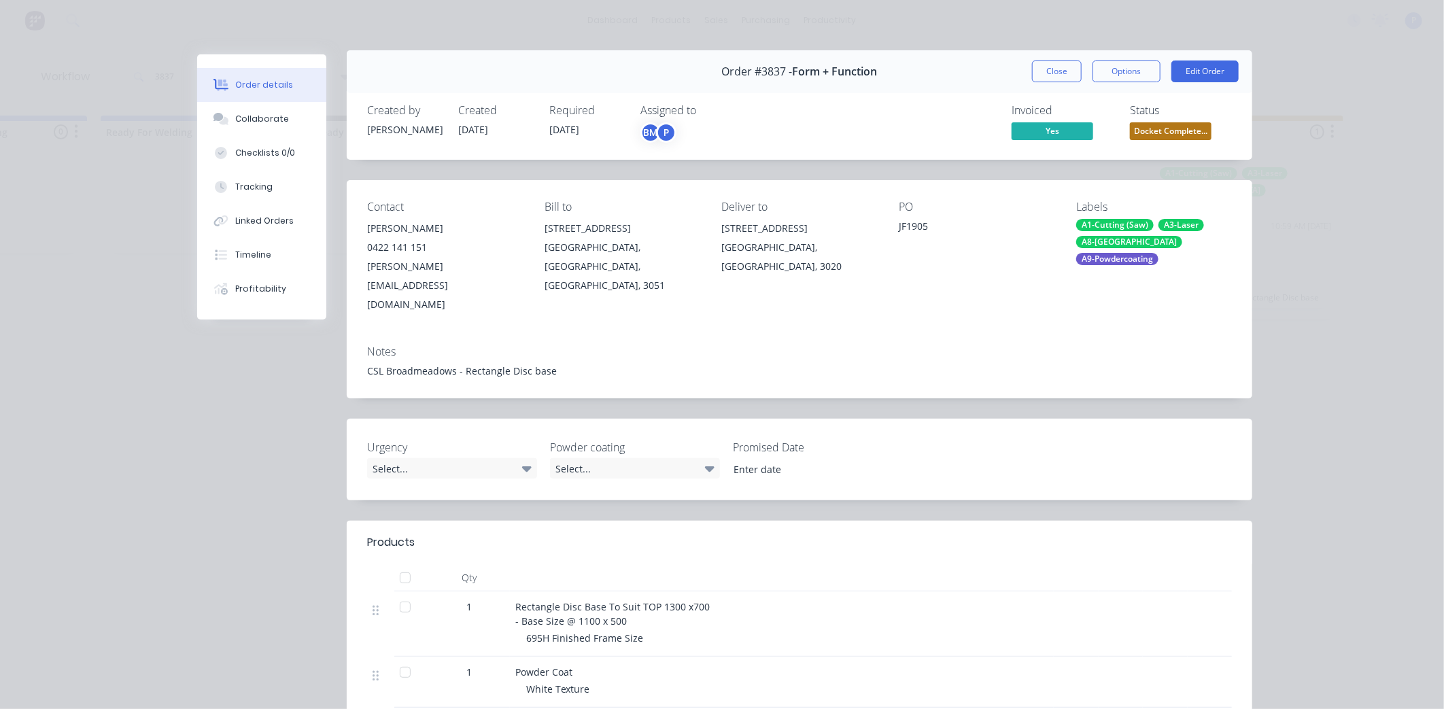 This screenshot has width=1444, height=709. What do you see at coordinates (1063, 110) in the screenshot?
I see `div: Invoiced` at bounding box center [1063, 110].